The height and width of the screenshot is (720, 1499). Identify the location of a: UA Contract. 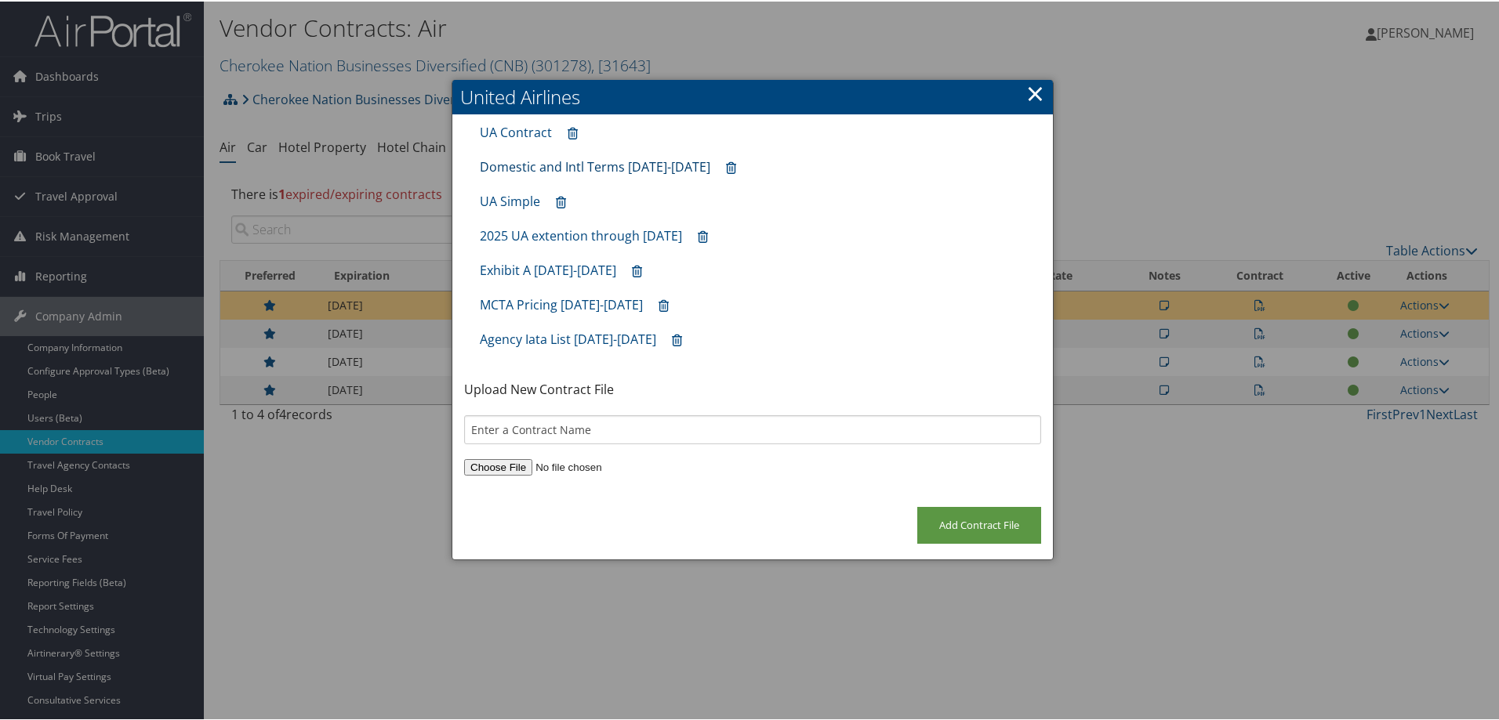
(516, 131).